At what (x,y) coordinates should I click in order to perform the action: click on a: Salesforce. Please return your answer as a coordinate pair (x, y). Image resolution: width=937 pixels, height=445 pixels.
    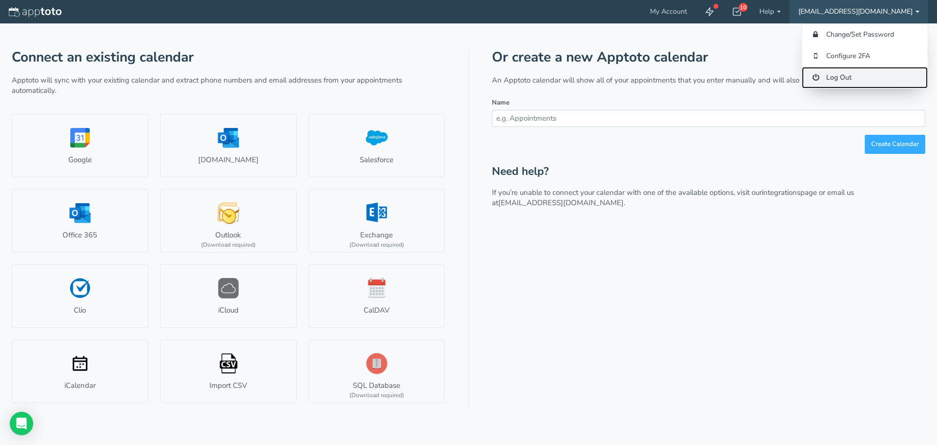
    Looking at the image, I should click on (377, 145).